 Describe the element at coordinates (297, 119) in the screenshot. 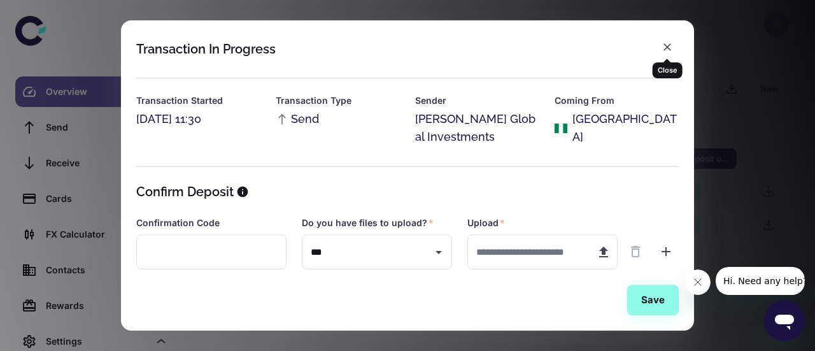

I see `span: Send` at that location.